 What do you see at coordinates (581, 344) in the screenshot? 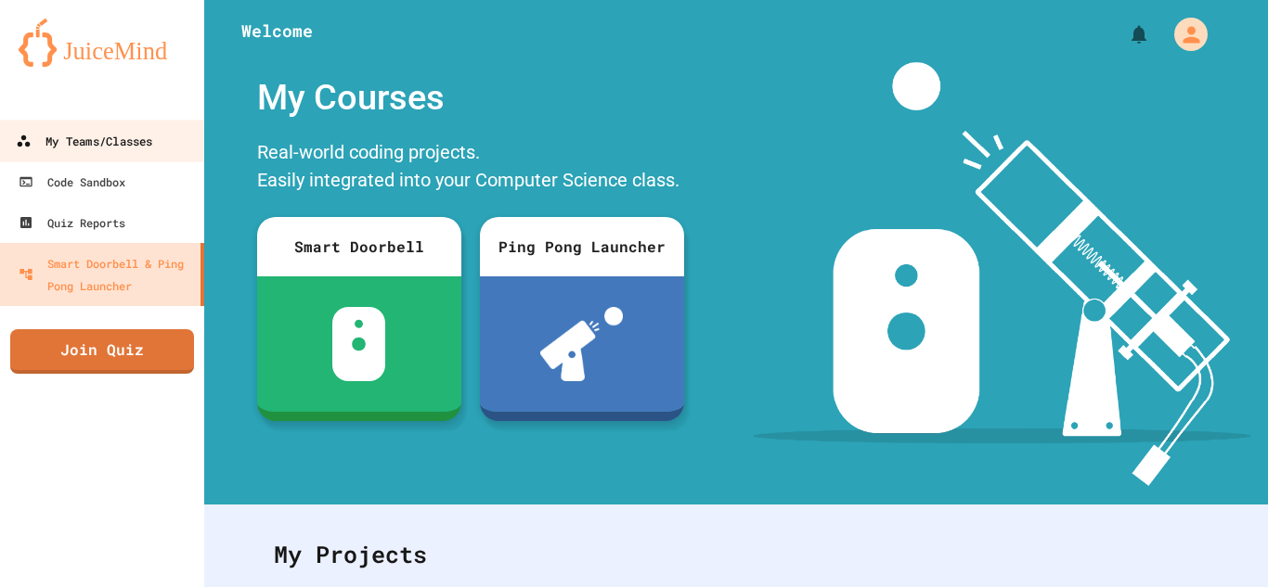
I see `img: ppl-with-ball.png` at bounding box center [581, 344].